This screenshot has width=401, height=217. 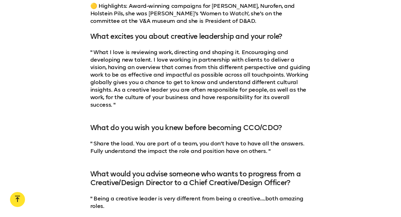 What do you see at coordinates (201, 128) in the screenshot?
I see `h4: What do you wish you knew before becoming CCO/CDO?` at bounding box center [201, 128].